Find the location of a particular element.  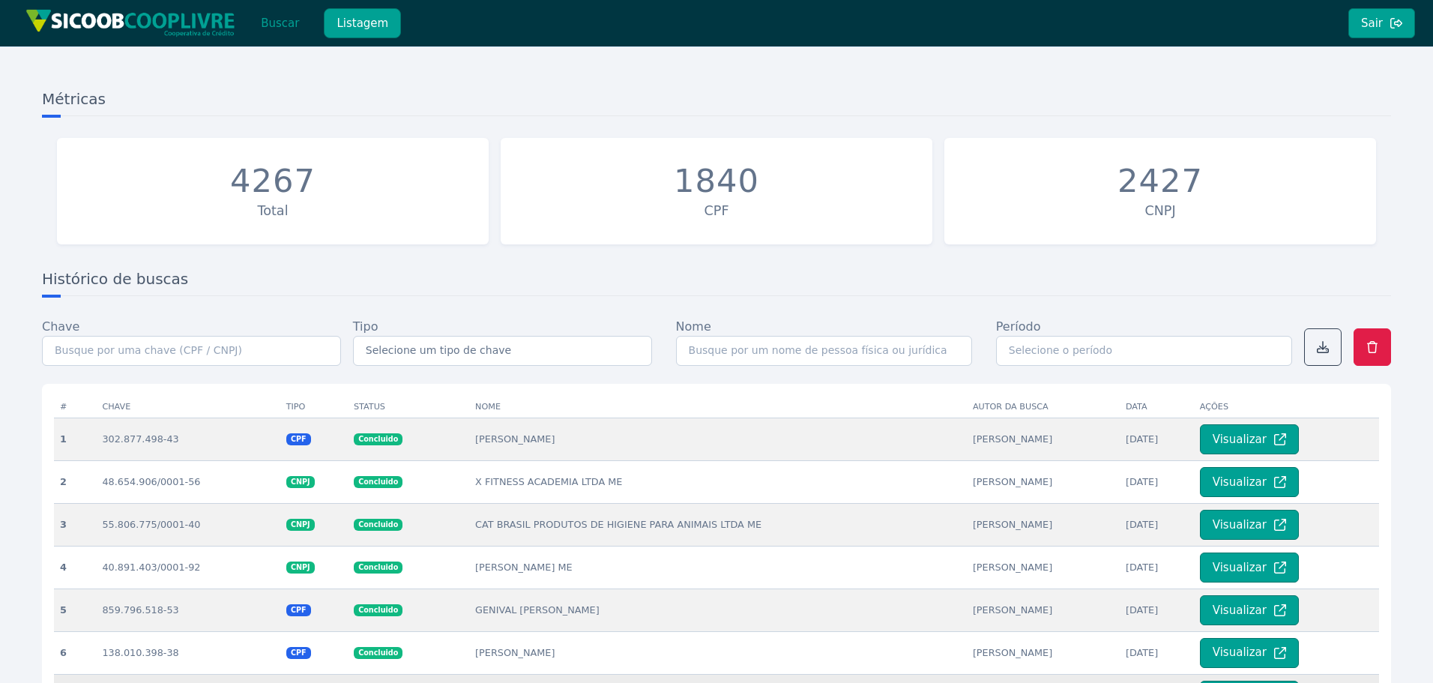

div: 4267 is located at coordinates (273, 181).